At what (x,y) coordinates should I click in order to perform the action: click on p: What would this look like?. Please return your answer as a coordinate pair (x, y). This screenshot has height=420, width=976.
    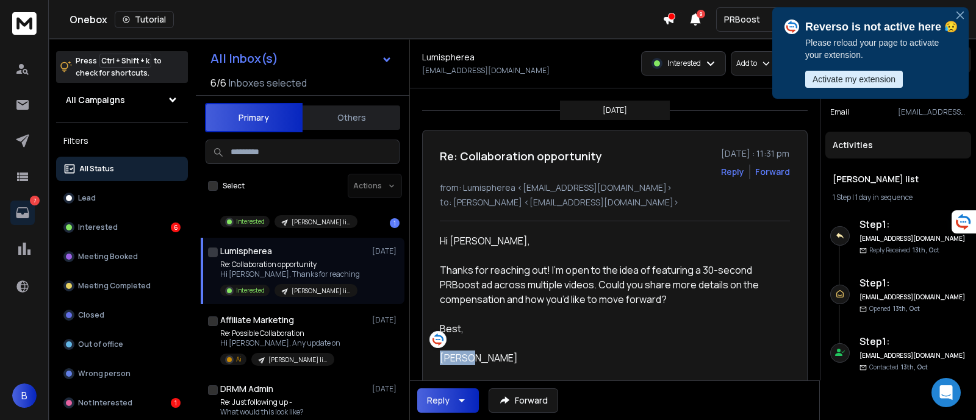
    Looking at the image, I should click on (289, 412).